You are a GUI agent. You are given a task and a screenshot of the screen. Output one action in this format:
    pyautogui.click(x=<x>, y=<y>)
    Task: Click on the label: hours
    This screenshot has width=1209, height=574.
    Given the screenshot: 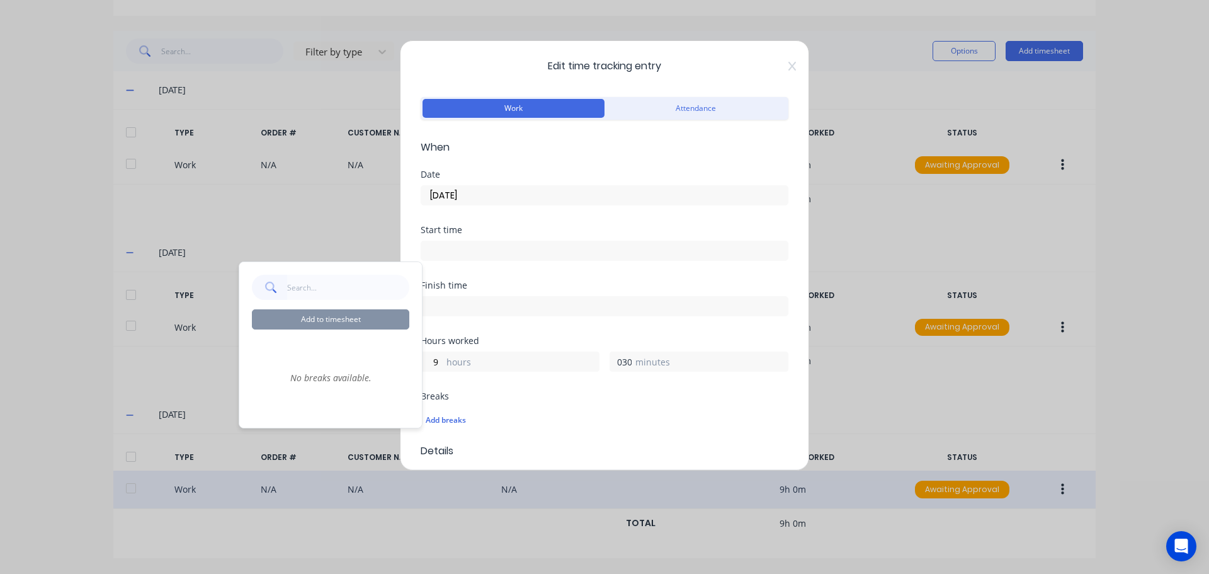 What is the action you would take?
    pyautogui.click(x=523, y=363)
    